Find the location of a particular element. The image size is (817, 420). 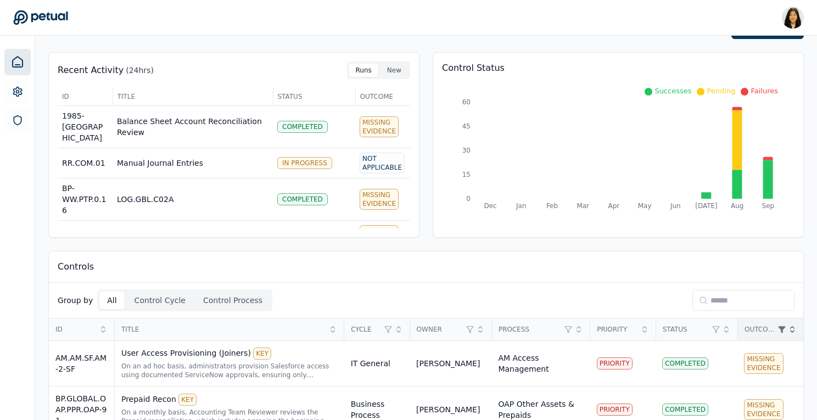

p: Recent Activity is located at coordinates (91, 70).